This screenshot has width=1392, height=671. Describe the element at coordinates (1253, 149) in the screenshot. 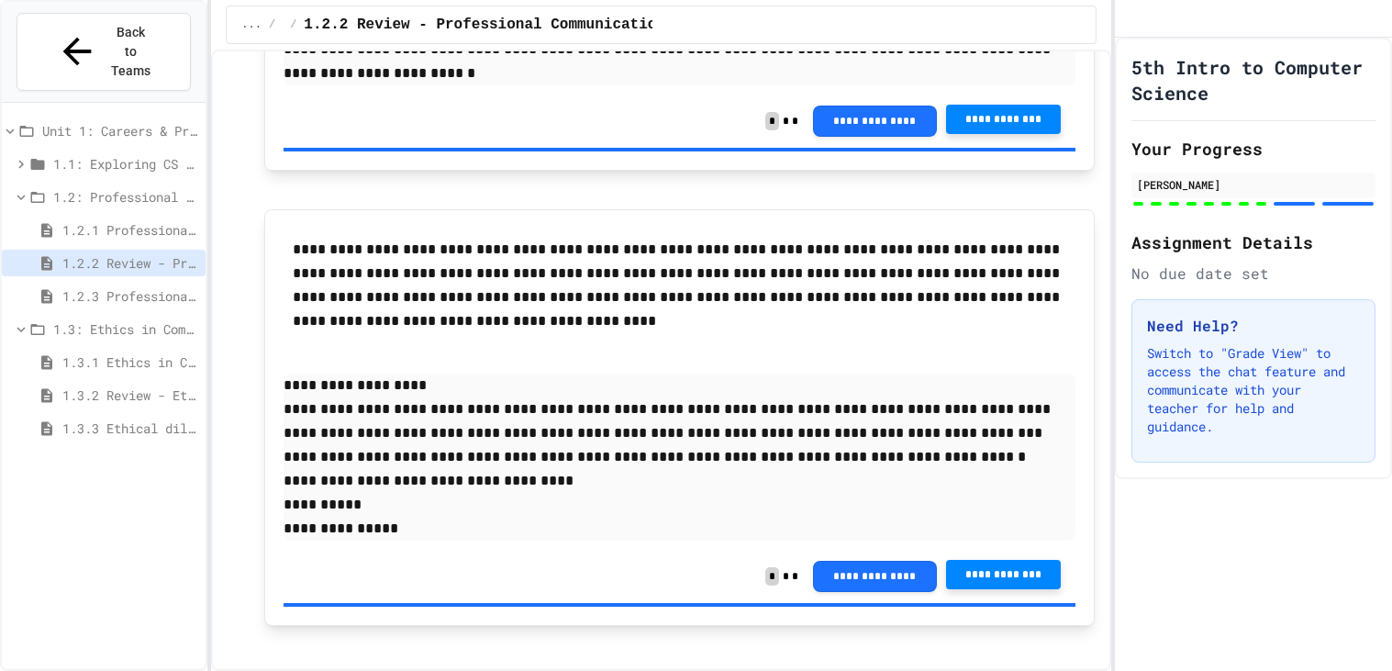

I see `h2: Your Progress` at that location.